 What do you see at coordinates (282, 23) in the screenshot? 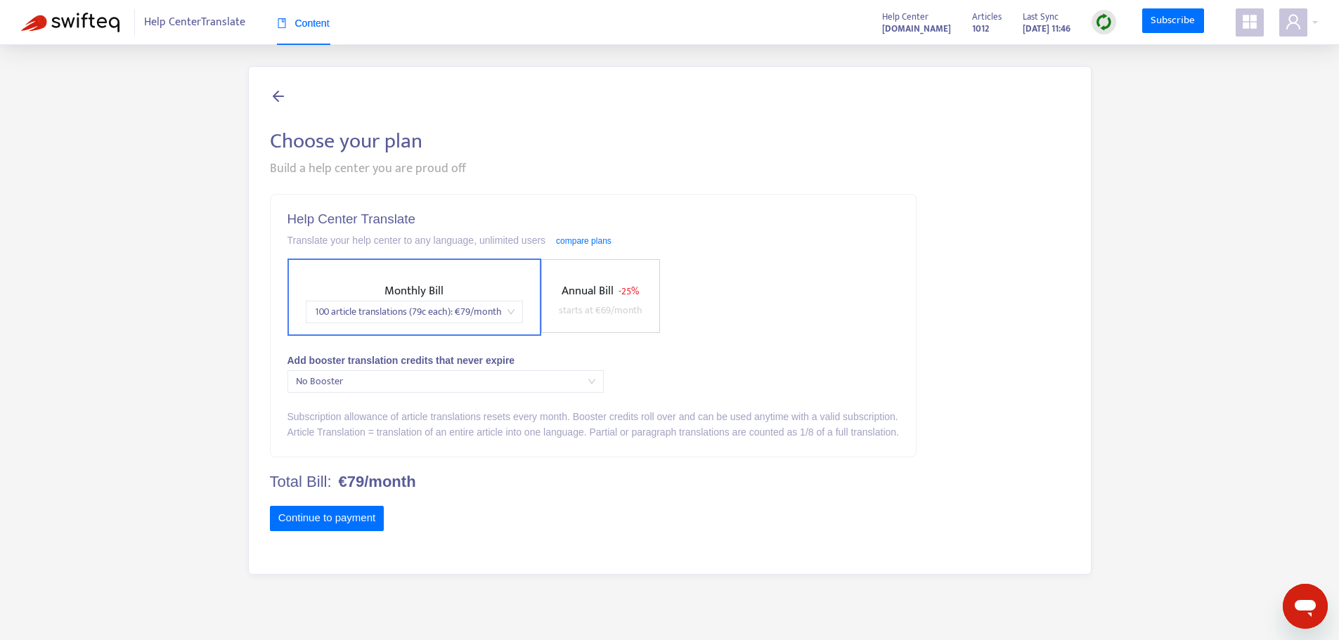
I see `span: book` at bounding box center [282, 23].